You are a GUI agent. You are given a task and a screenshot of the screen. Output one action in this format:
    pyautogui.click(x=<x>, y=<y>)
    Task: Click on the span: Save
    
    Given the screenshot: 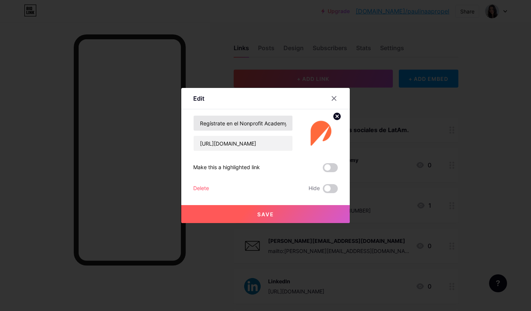 What is the action you would take?
    pyautogui.click(x=266, y=214)
    